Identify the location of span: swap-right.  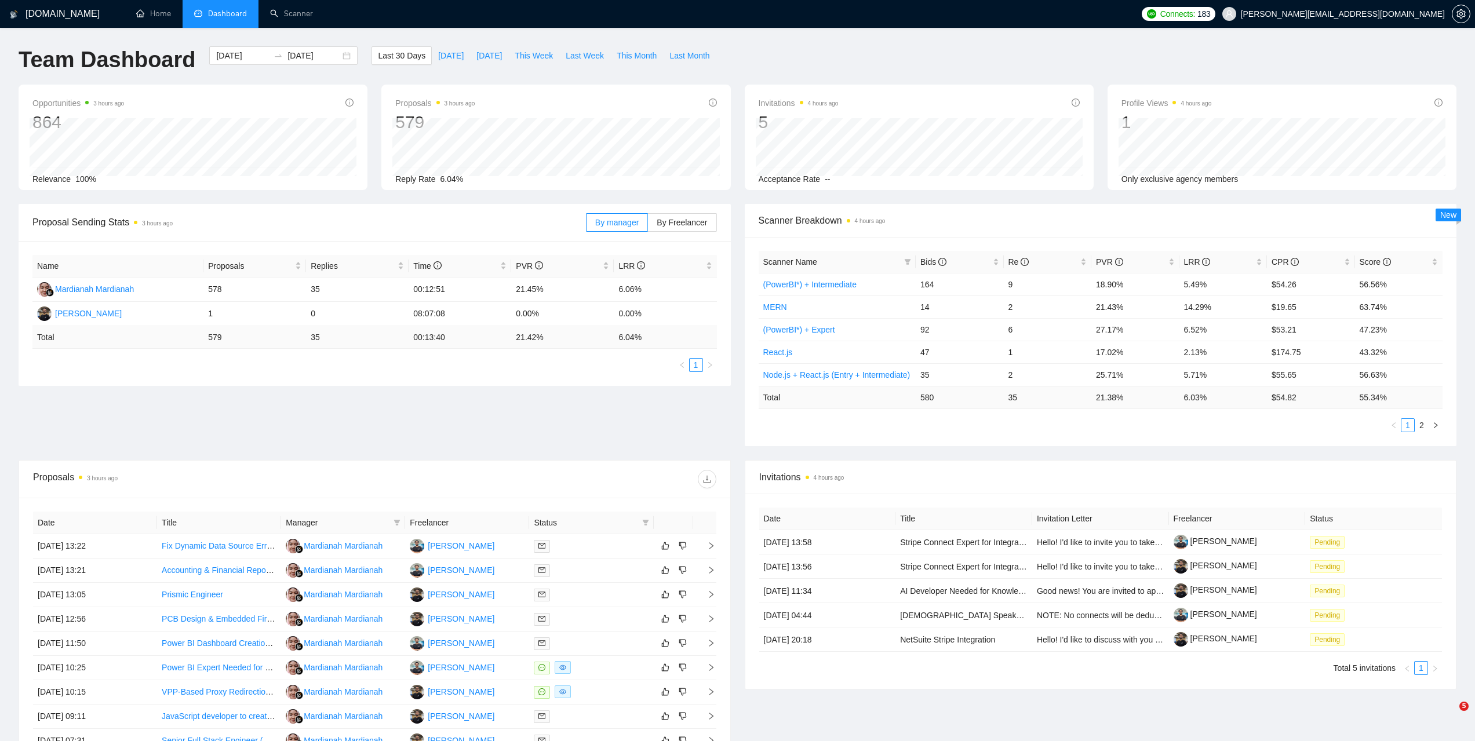
(278, 56).